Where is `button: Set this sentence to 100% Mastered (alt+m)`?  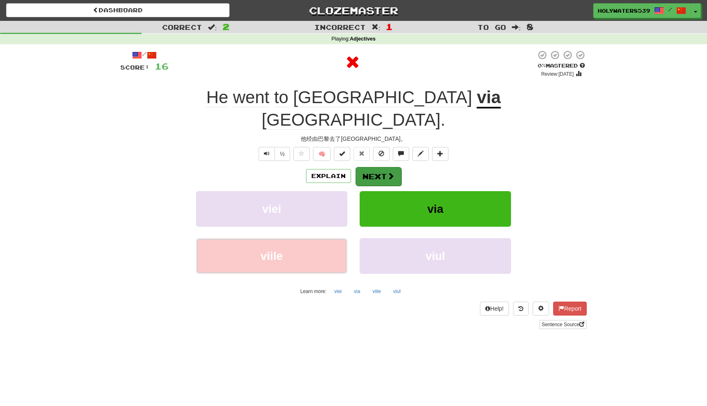 button: Set this sentence to 100% Mastered (alt+m) is located at coordinates (342, 154).